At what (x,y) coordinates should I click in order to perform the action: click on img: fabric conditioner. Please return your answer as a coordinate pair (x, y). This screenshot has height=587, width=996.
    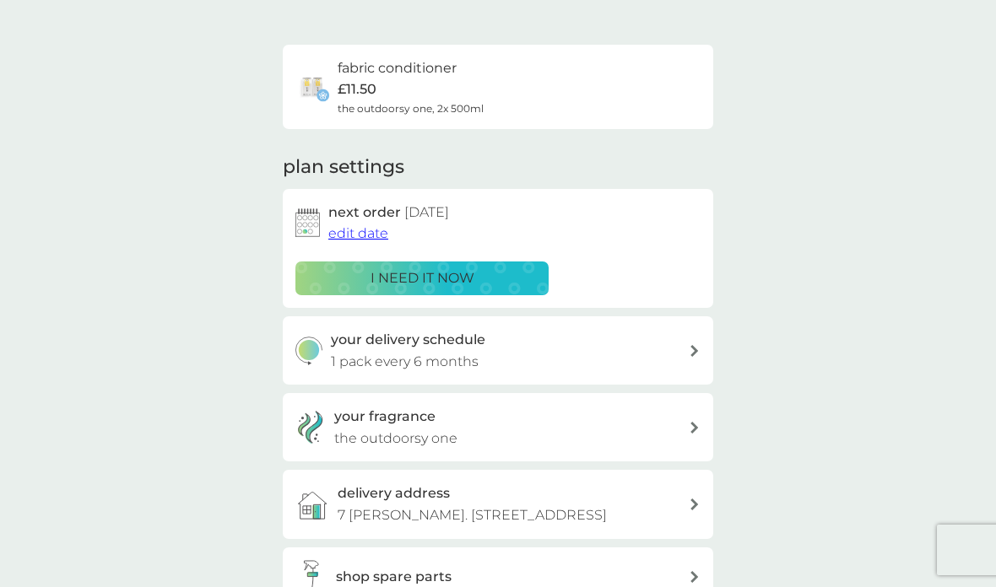
    Looking at the image, I should click on (312, 87).